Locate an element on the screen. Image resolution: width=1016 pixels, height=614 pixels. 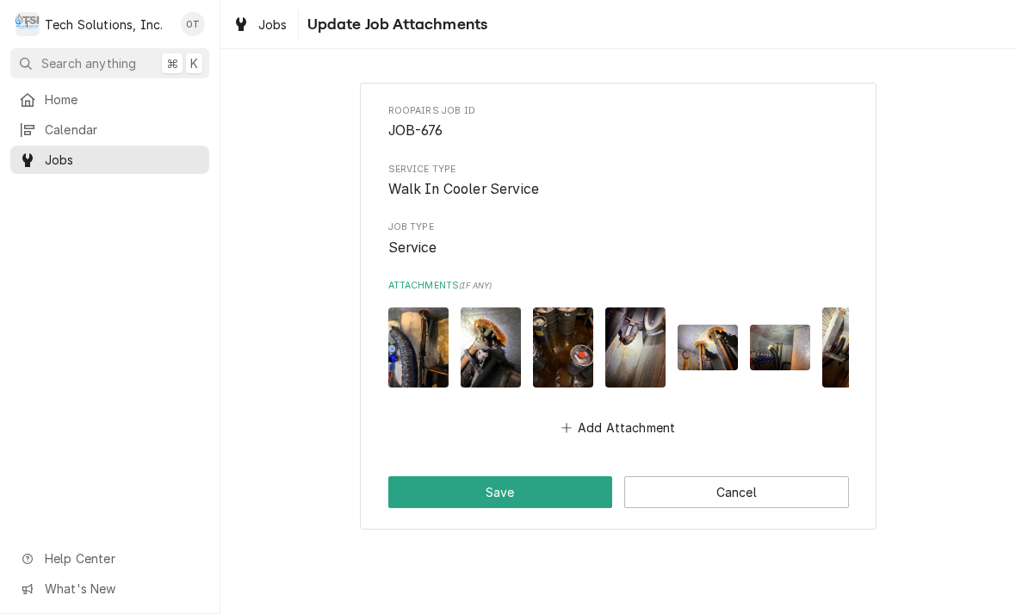
img: Q3OAruDjSAeSNgnKlZEM is located at coordinates (707, 347).